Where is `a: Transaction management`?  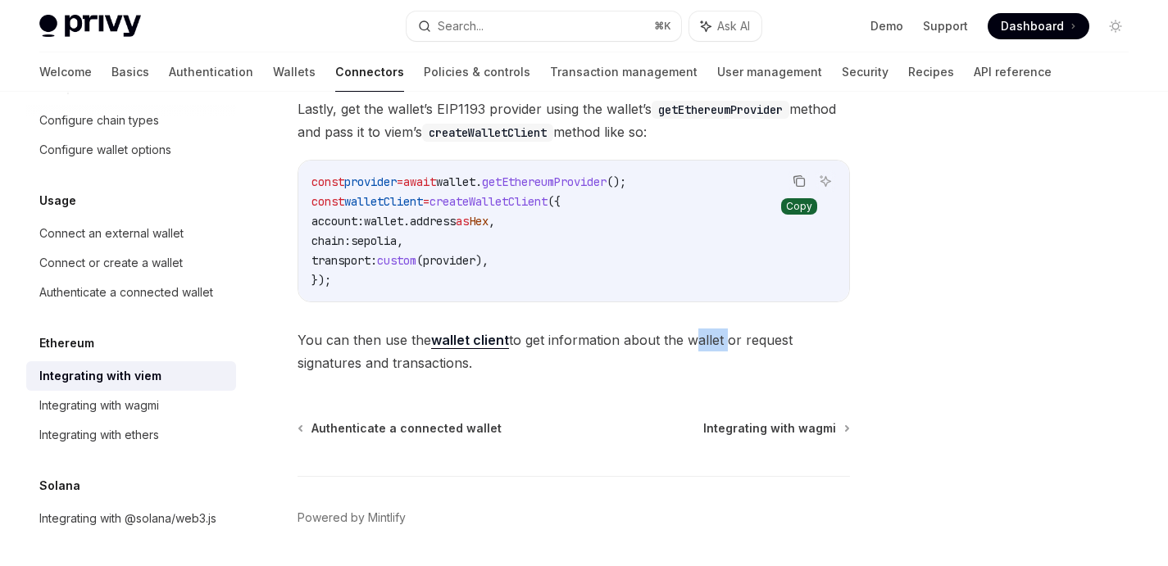 a: Transaction management is located at coordinates (624, 72).